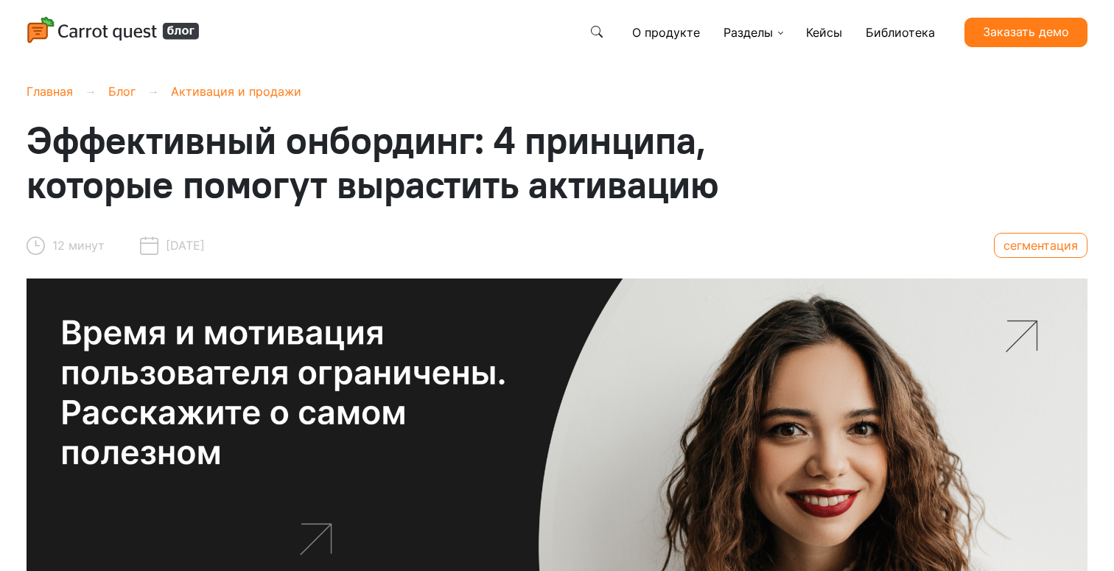 This screenshot has width=1114, height=571. What do you see at coordinates (236, 91) in the screenshot?
I see `a: Активация и продажи` at bounding box center [236, 91].